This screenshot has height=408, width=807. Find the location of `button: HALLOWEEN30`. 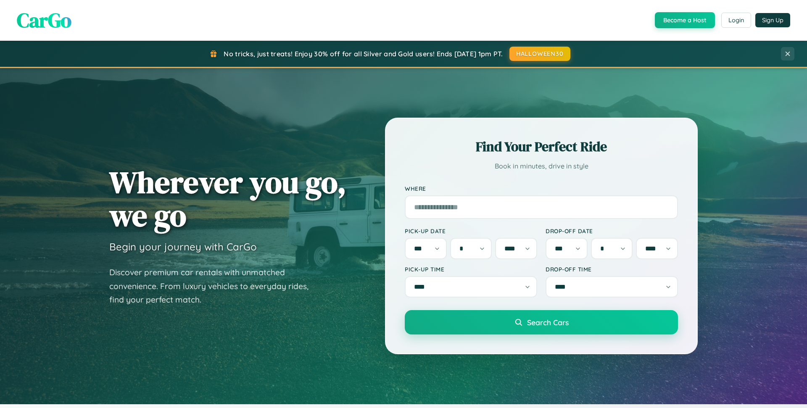

button: HALLOWEEN30 is located at coordinates (540, 54).